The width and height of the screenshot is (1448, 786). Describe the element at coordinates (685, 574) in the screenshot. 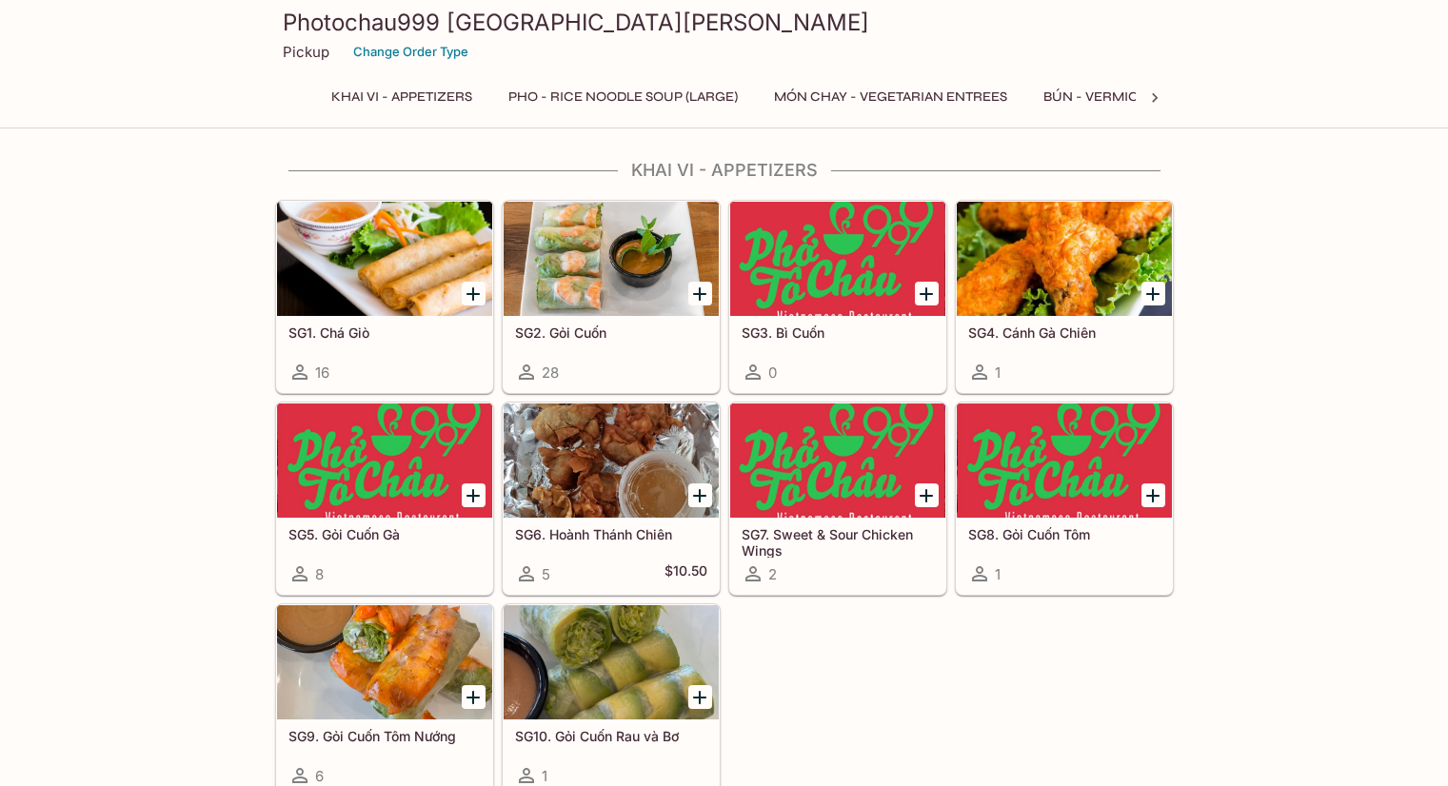

I see `h5: $10.50` at that location.